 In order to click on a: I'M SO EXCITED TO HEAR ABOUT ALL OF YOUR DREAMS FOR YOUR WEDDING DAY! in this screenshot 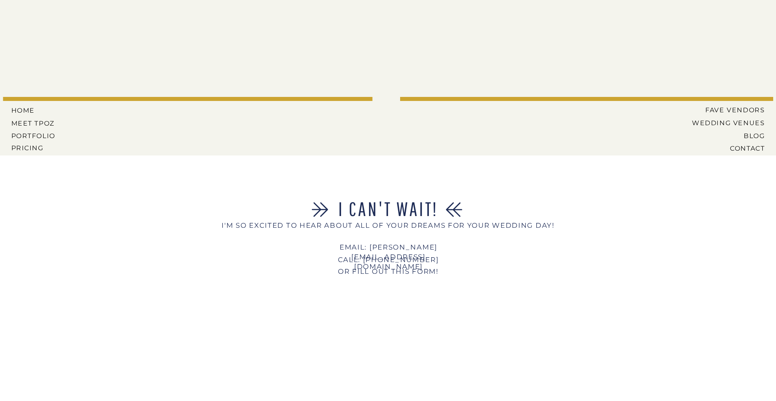, I will do `click(388, 237)`.